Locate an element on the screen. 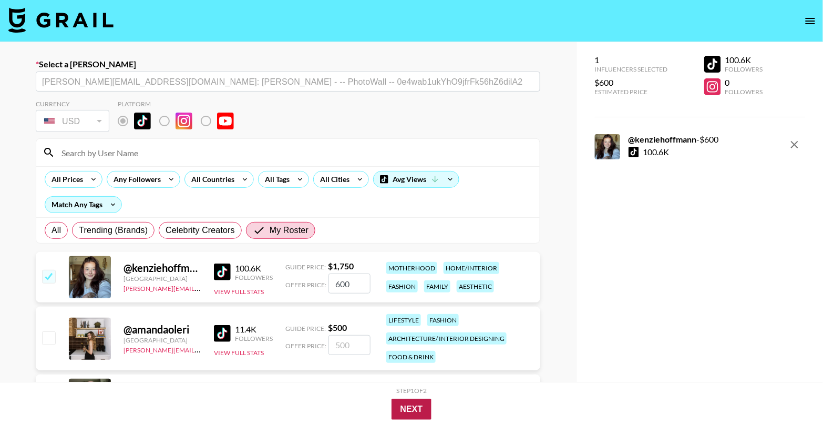 Image resolution: width=823 pixels, height=424 pixels. div: @ kenziehoffmann is located at coordinates (162, 268).